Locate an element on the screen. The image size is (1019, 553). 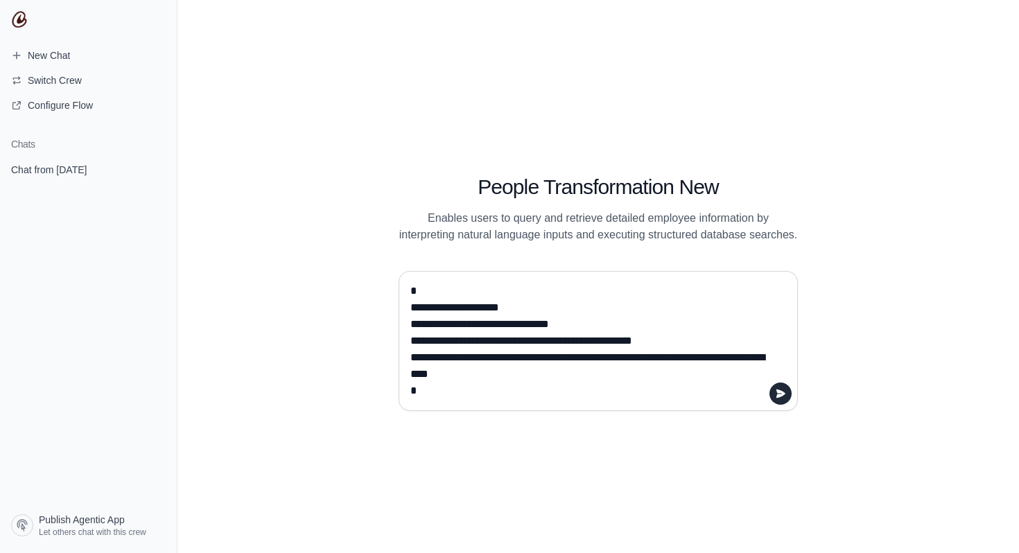
a: Configure Flow is located at coordinates (88, 105).